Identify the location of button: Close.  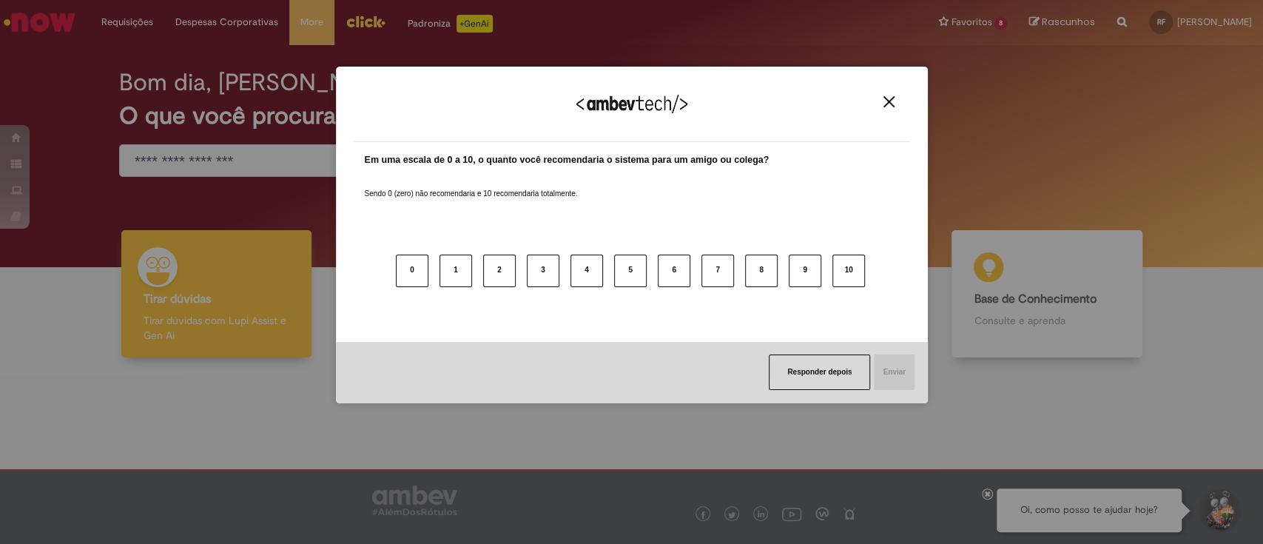
(889, 101).